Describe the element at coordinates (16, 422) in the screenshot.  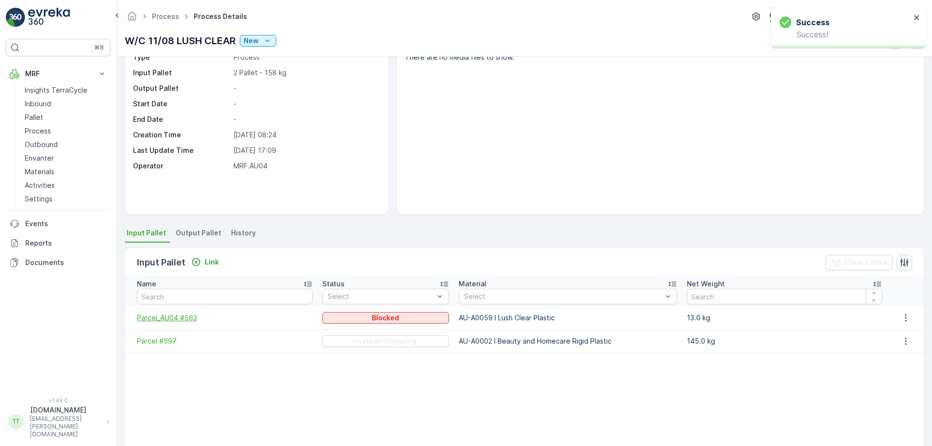
I see `div: TT` at that location.